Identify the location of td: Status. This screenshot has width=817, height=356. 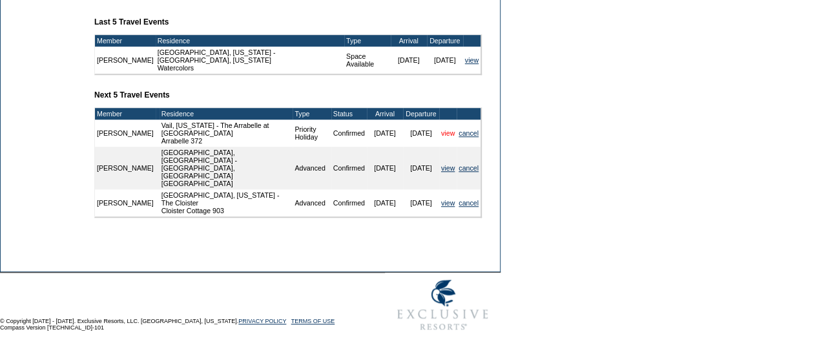
(349, 114).